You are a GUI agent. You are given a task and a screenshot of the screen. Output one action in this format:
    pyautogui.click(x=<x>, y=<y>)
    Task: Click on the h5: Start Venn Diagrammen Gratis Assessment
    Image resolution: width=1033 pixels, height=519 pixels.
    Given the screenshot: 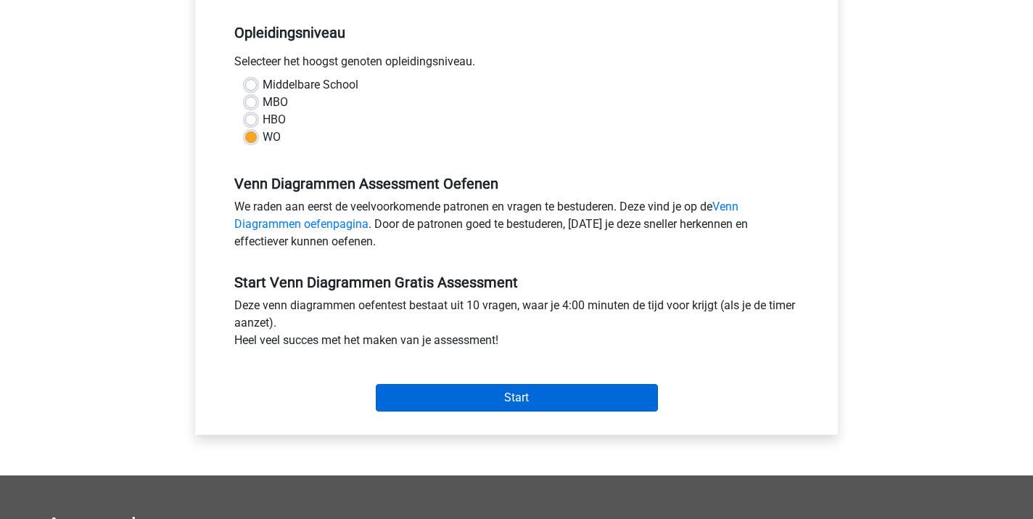 What is the action you would take?
    pyautogui.click(x=516, y=282)
    